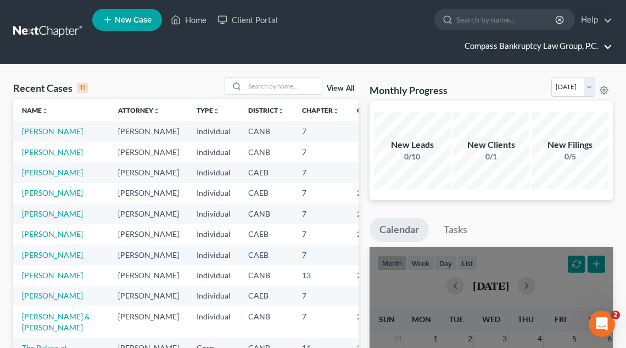 Image resolution: width=626 pixels, height=348 pixels. Describe the element at coordinates (594, 20) in the screenshot. I see `a: Help` at that location.